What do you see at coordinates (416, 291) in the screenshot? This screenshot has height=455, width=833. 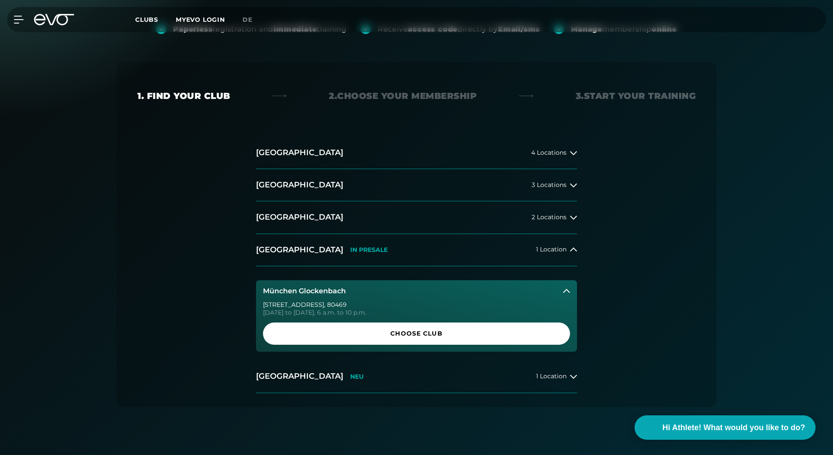 I see `button: München Glockenbach` at bounding box center [416, 291].